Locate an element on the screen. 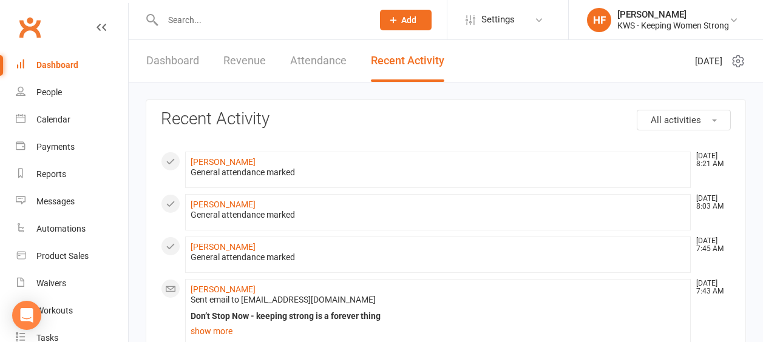  h3: Recent Activity is located at coordinates (445, 119).